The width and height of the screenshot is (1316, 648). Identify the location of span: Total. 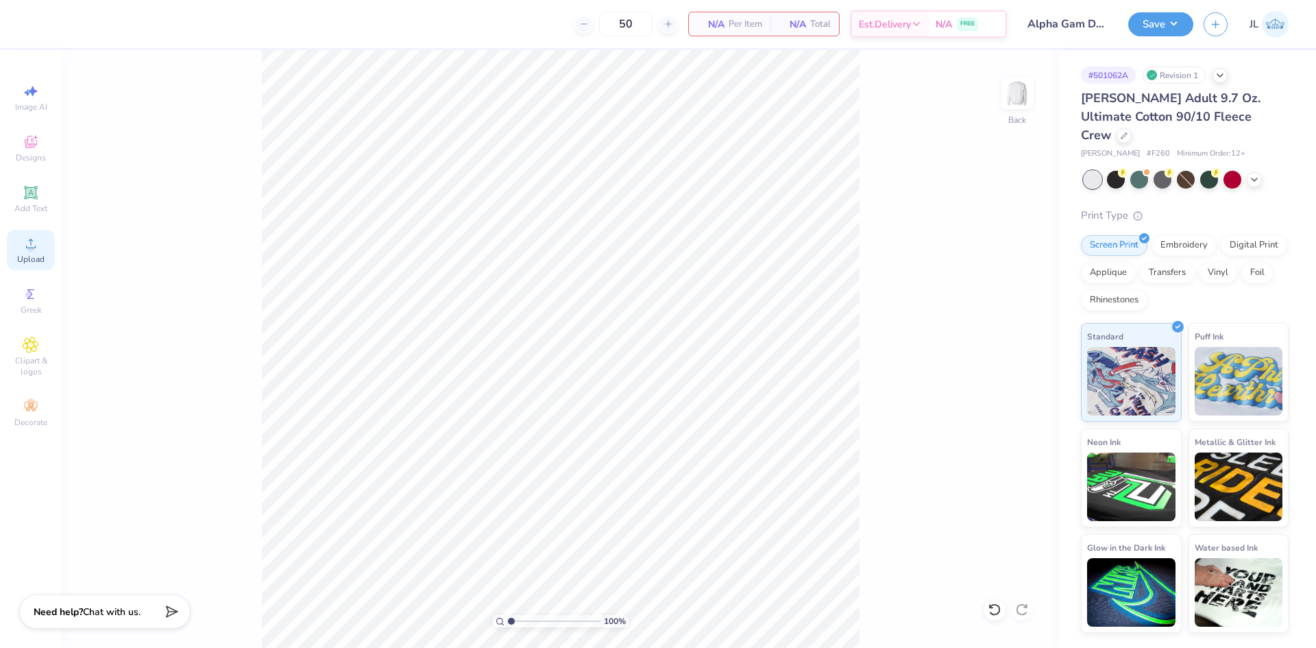
(820, 24).